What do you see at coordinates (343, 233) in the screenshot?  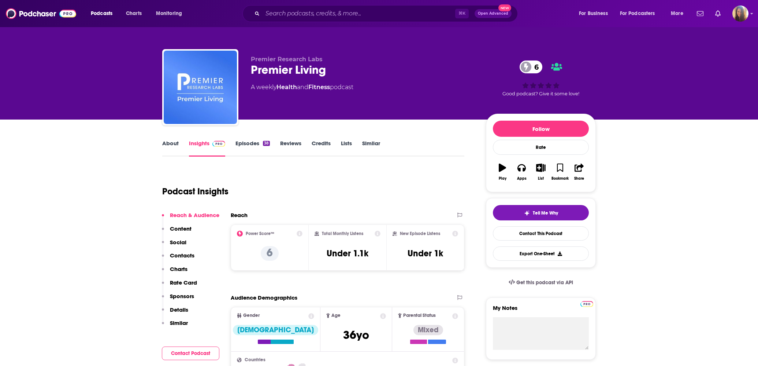 I see `h2: Total Monthly Listens` at bounding box center [343, 233].